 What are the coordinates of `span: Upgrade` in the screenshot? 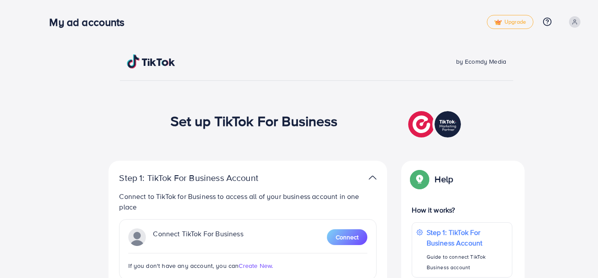 It's located at (510, 22).